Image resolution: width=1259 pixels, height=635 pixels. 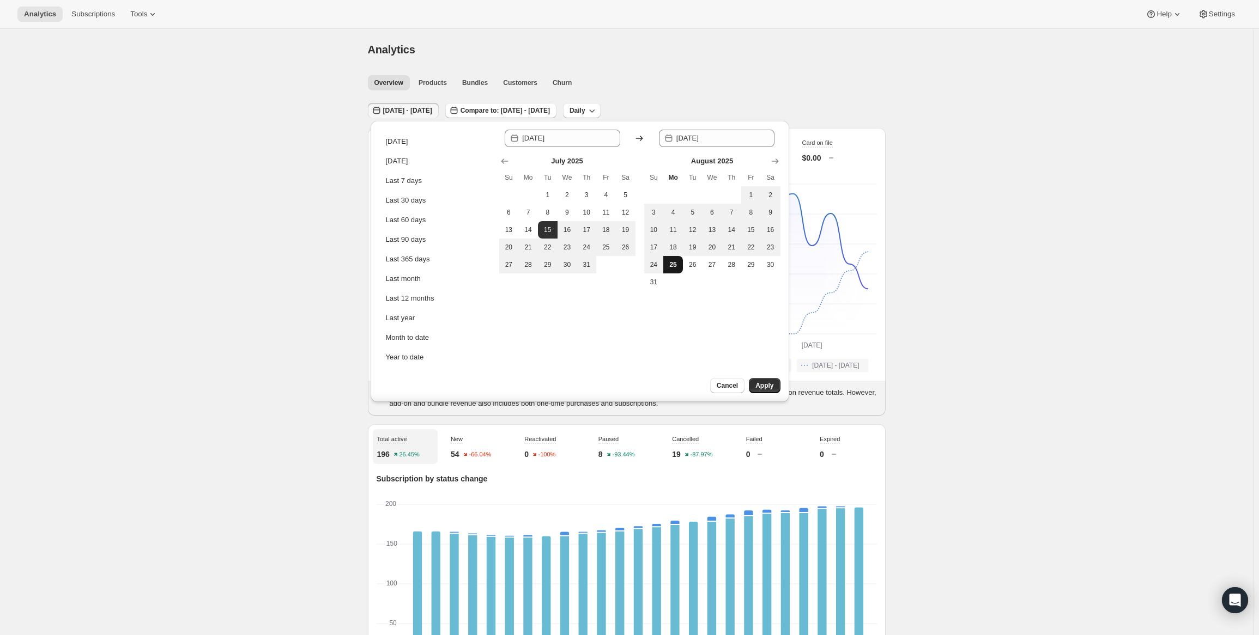 What do you see at coordinates (548, 213) in the screenshot?
I see `span: 8` at bounding box center [548, 213].